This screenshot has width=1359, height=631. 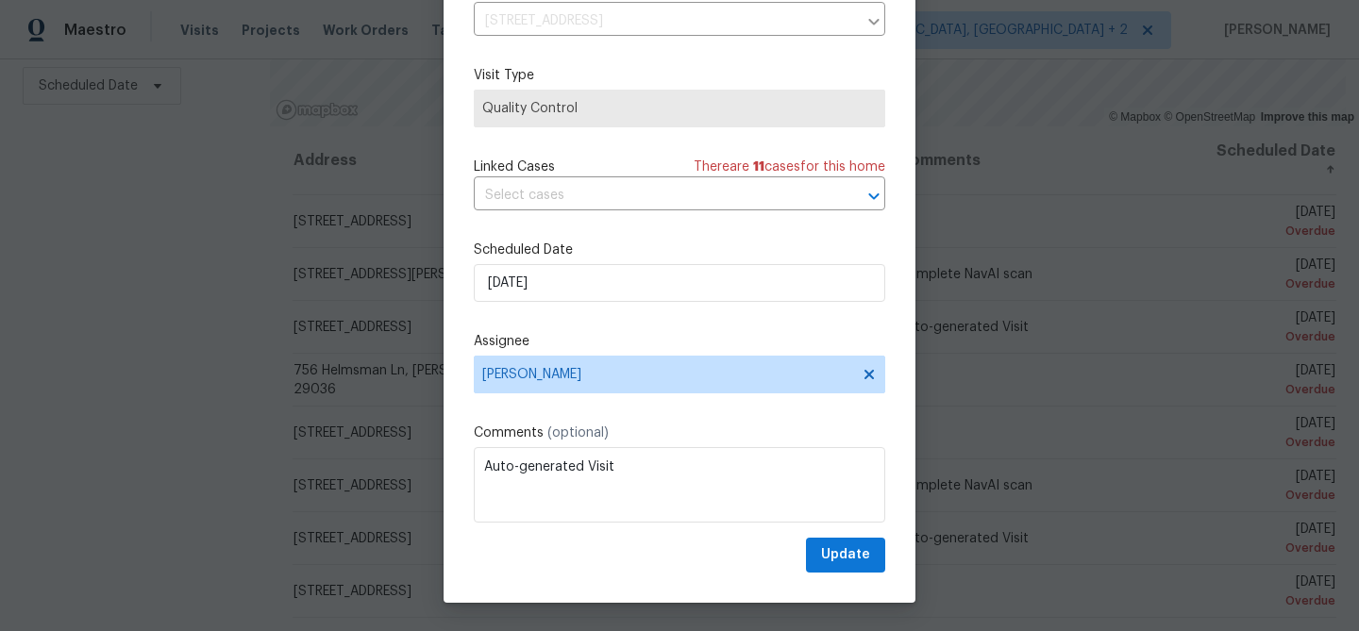 I want to click on label: Comments, so click(x=679, y=433).